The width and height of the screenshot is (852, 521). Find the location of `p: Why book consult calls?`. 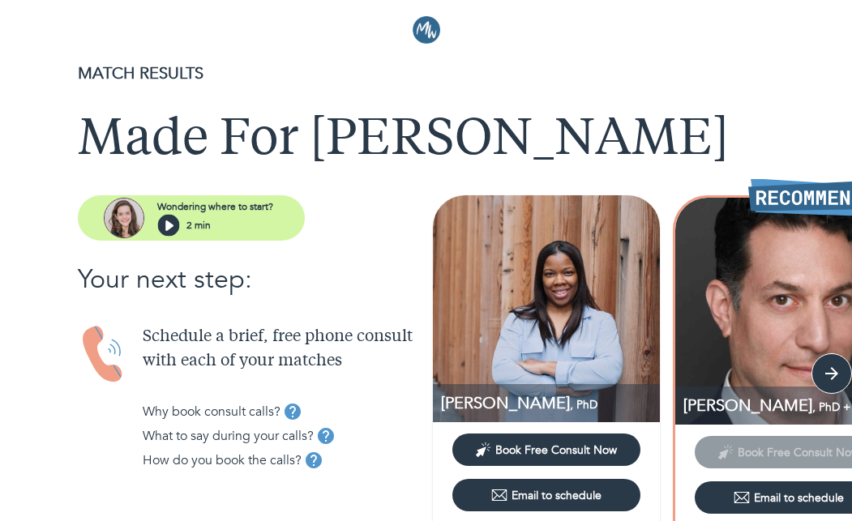

p: Why book consult calls? is located at coordinates (212, 412).